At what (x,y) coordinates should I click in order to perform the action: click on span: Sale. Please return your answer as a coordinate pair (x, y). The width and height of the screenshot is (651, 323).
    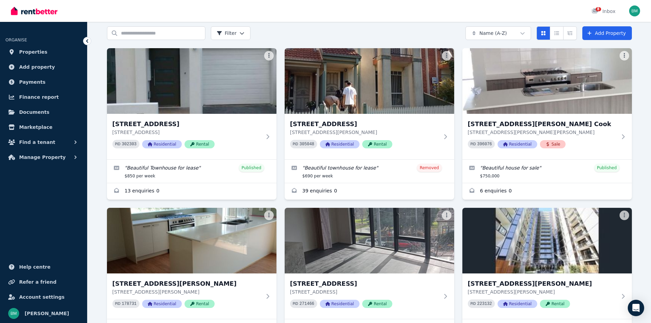
    Looking at the image, I should click on (553, 144).